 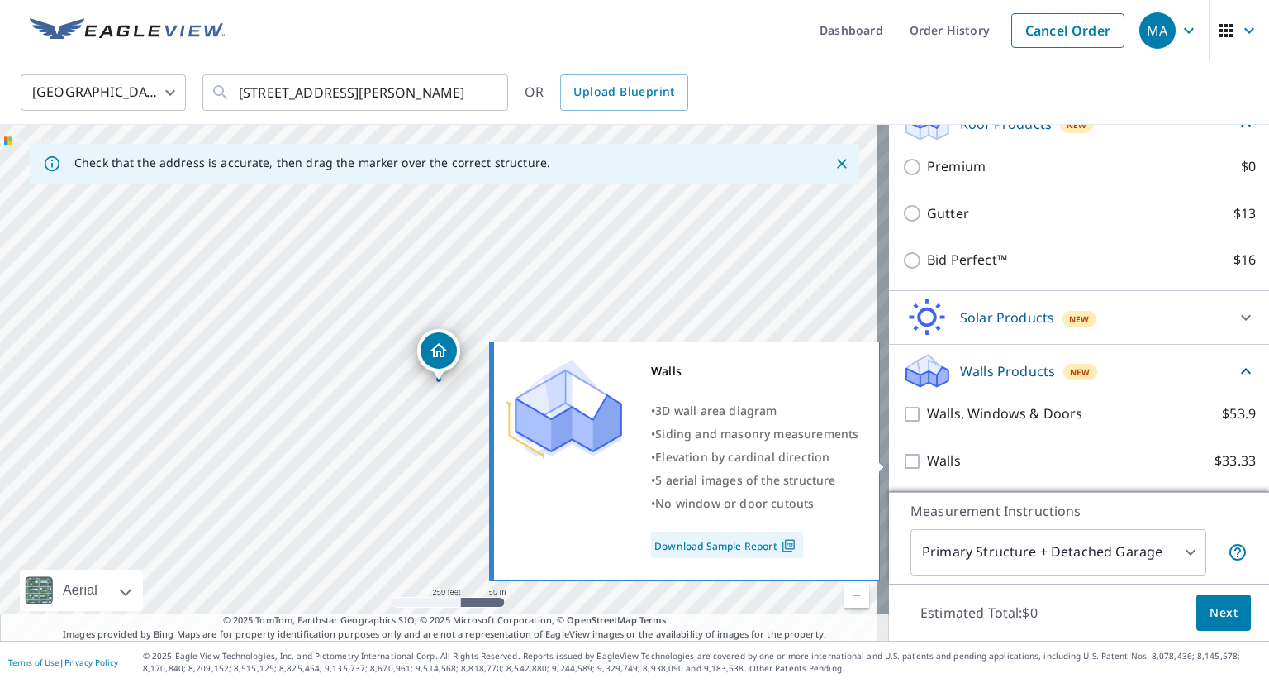 What do you see at coordinates (1007, 317) in the screenshot?
I see `p: Solar Products` at bounding box center [1007, 317].